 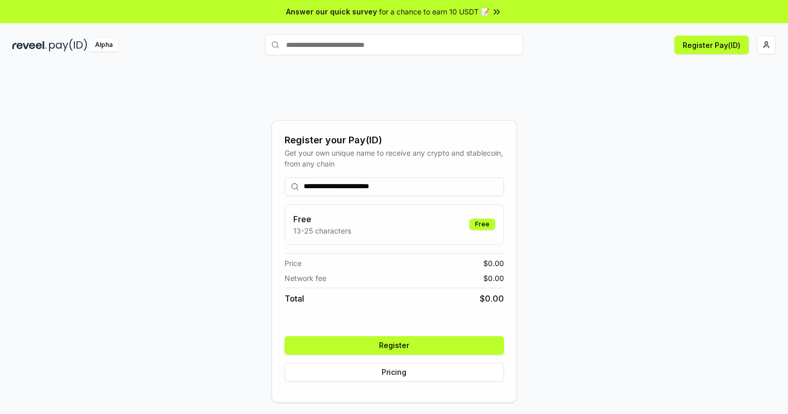 I want to click on div: Free, so click(x=482, y=225).